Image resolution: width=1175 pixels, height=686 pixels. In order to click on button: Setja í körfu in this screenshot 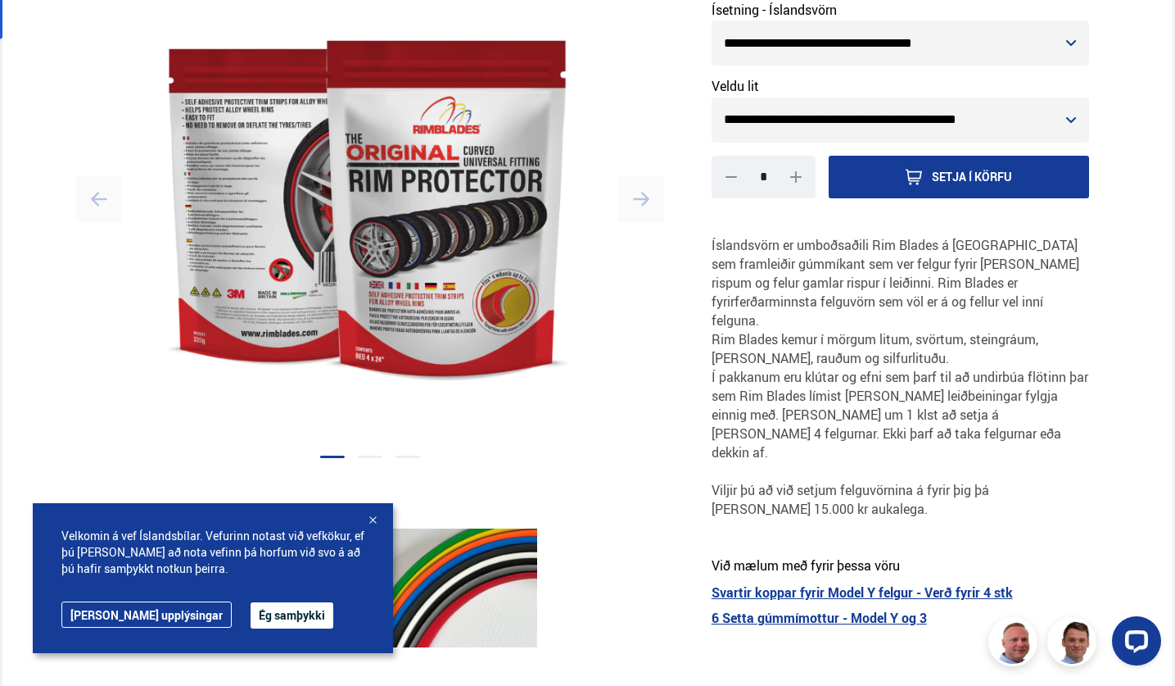, I will do `click(959, 177)`.